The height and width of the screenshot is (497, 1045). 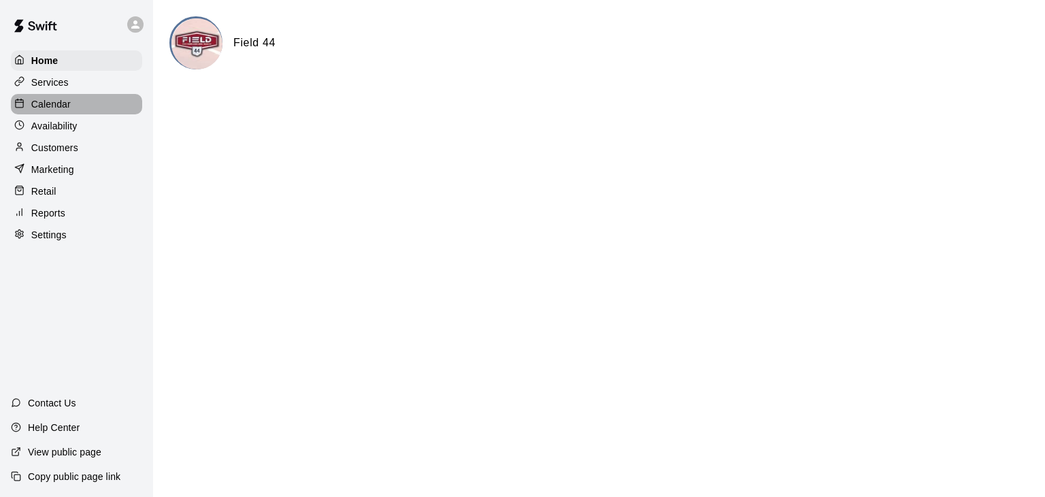 I want to click on div: Customers, so click(x=76, y=148).